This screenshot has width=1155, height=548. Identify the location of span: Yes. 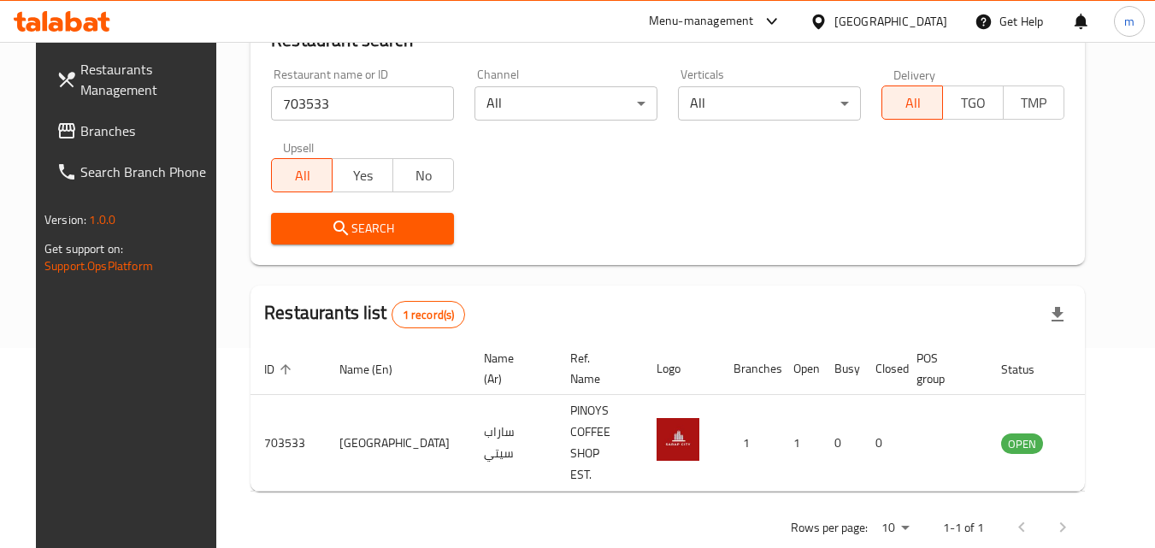
(363, 175).